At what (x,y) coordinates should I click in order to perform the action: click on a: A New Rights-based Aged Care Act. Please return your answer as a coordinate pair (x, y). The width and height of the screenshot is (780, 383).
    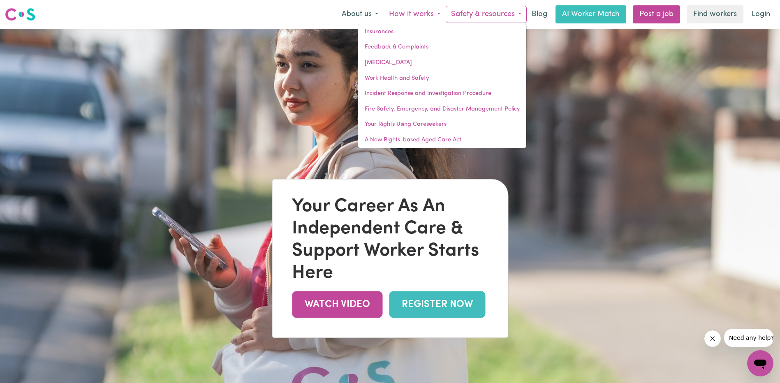
    Looking at the image, I should click on (442, 140).